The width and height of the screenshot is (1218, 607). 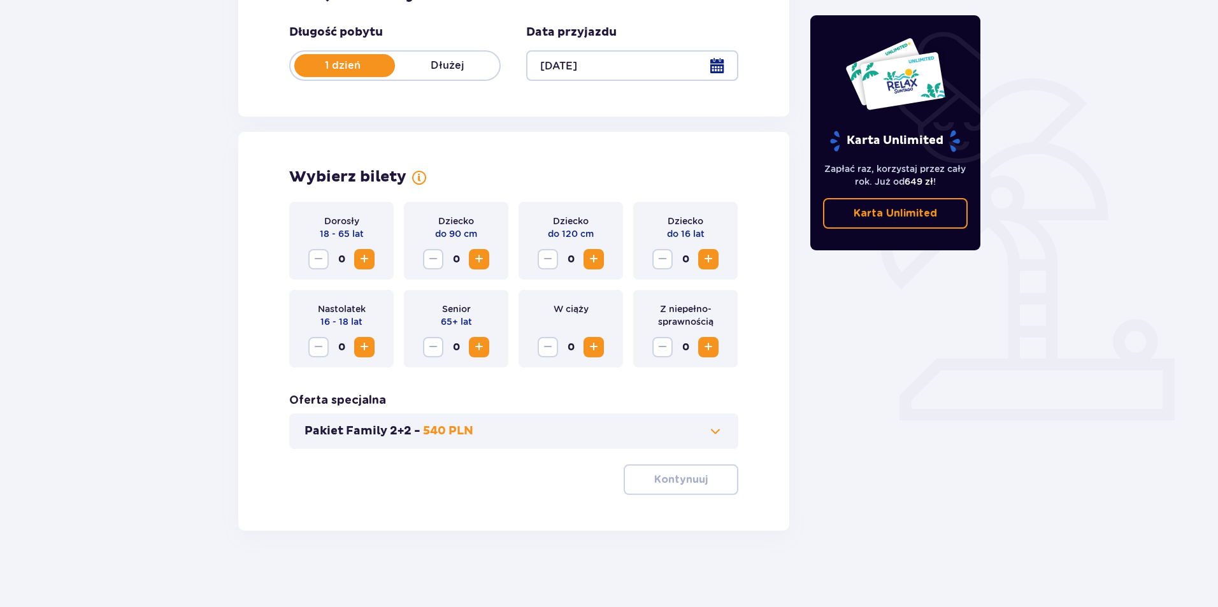 What do you see at coordinates (447, 66) in the screenshot?
I see `p: Dłużej` at bounding box center [447, 66].